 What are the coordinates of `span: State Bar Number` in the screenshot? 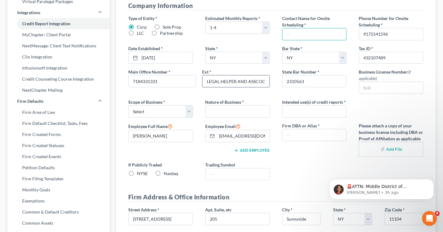 It's located at (299, 72).